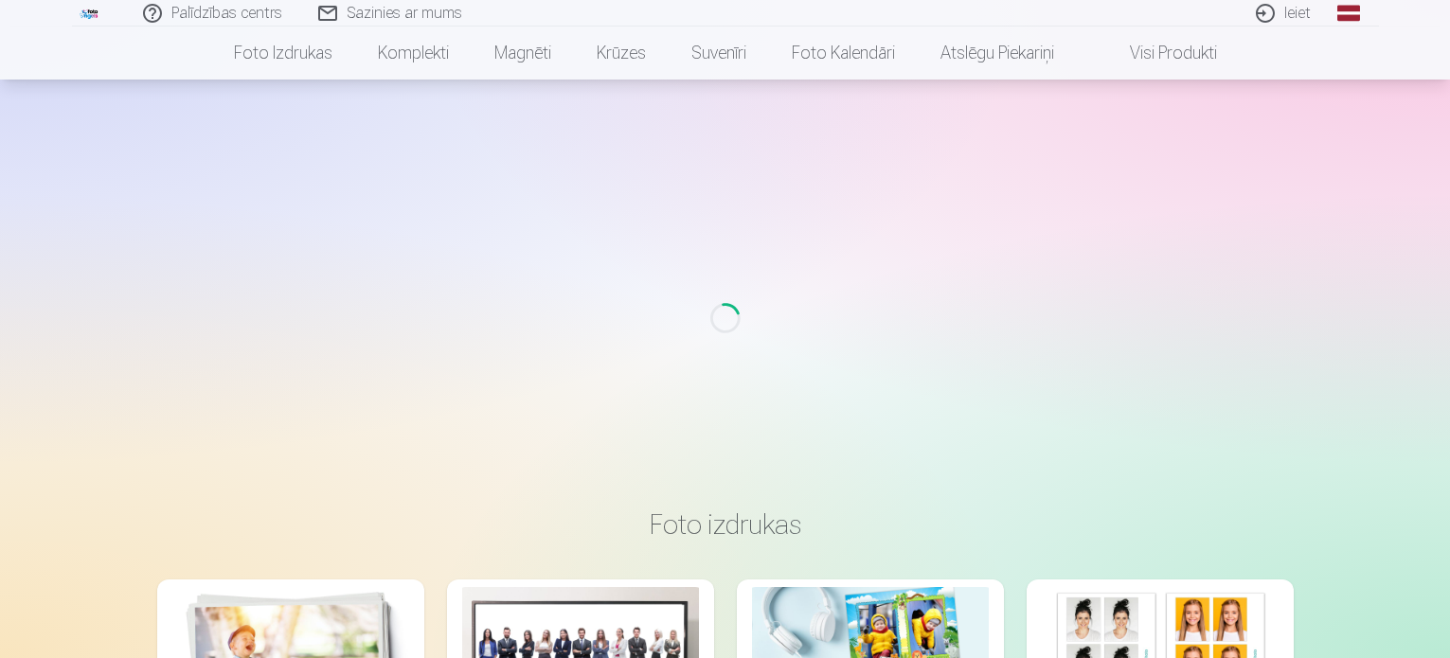  Describe the element at coordinates (843, 53) in the screenshot. I see `a: Foto kalendāri` at that location.